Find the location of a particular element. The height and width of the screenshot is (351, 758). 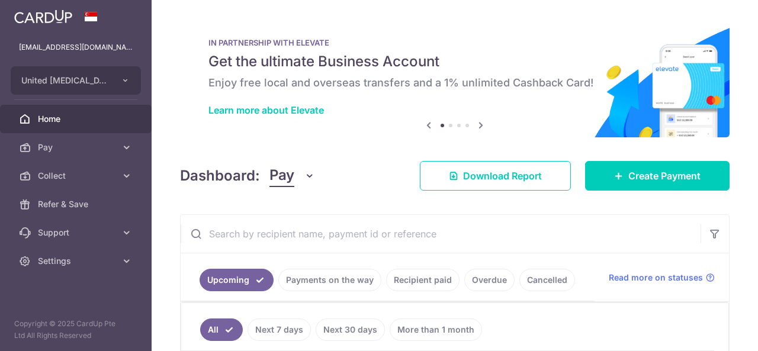

input: Search by recipient name, payment id or reference is located at coordinates (440, 234).